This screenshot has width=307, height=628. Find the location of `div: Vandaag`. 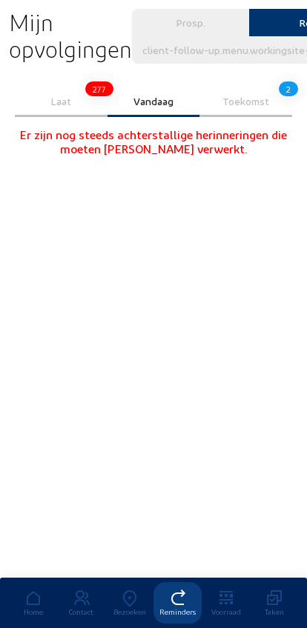

div: Vandaag is located at coordinates (153, 101).